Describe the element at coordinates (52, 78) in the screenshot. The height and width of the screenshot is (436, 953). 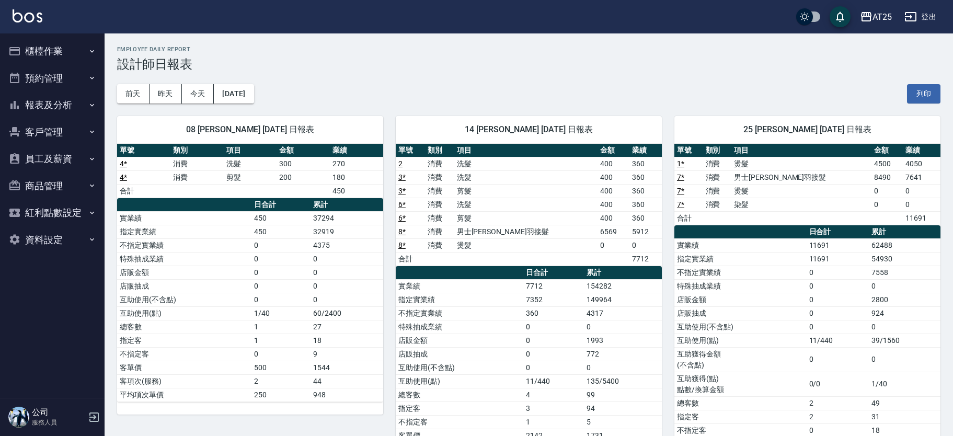
I see `button: 預約管理` at that location.